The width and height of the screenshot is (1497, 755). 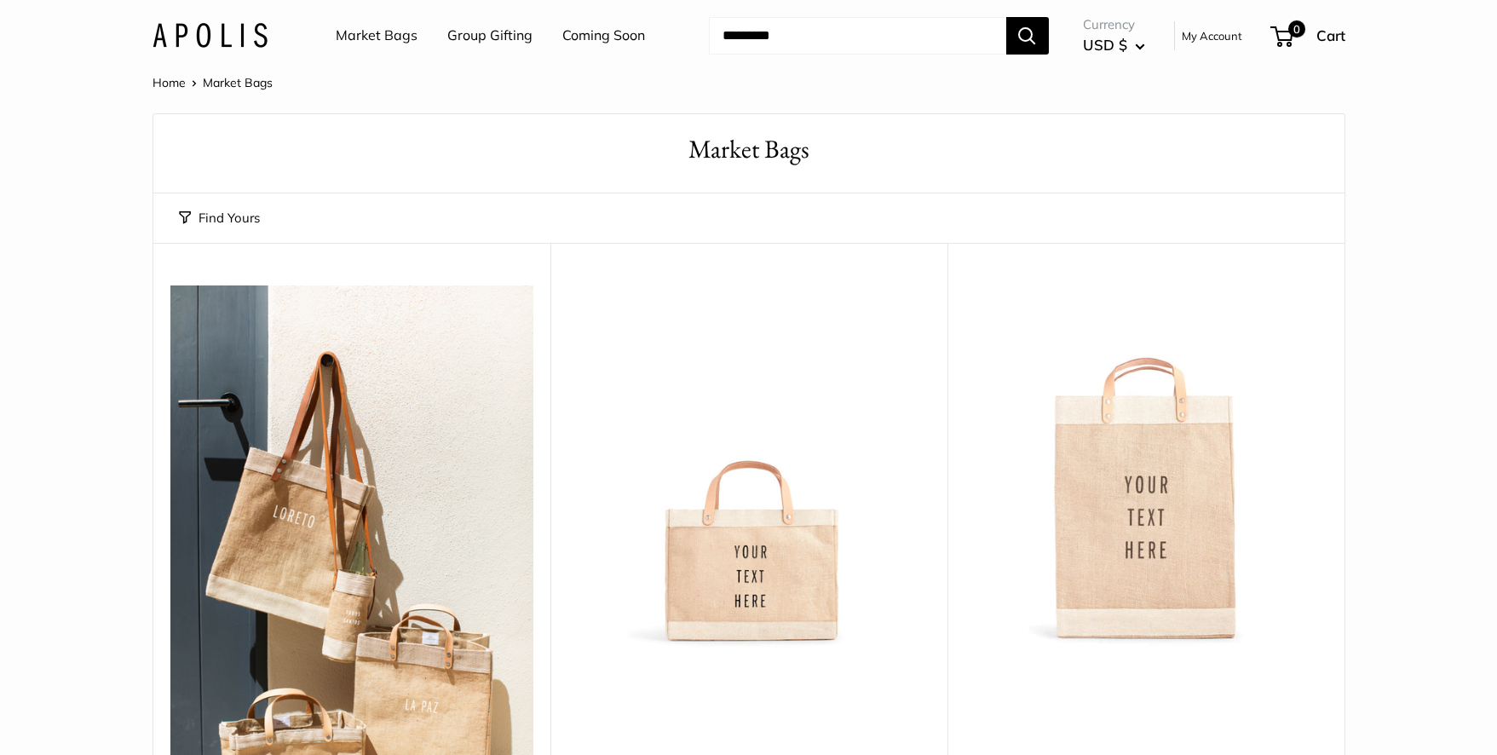 What do you see at coordinates (169, 83) in the screenshot?
I see `a: Home` at bounding box center [169, 83].